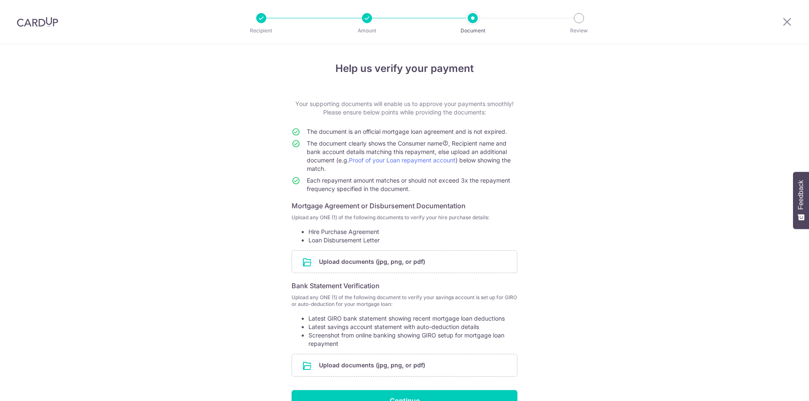 This screenshot has width=809, height=401. I want to click on img: CardUp, so click(37, 22).